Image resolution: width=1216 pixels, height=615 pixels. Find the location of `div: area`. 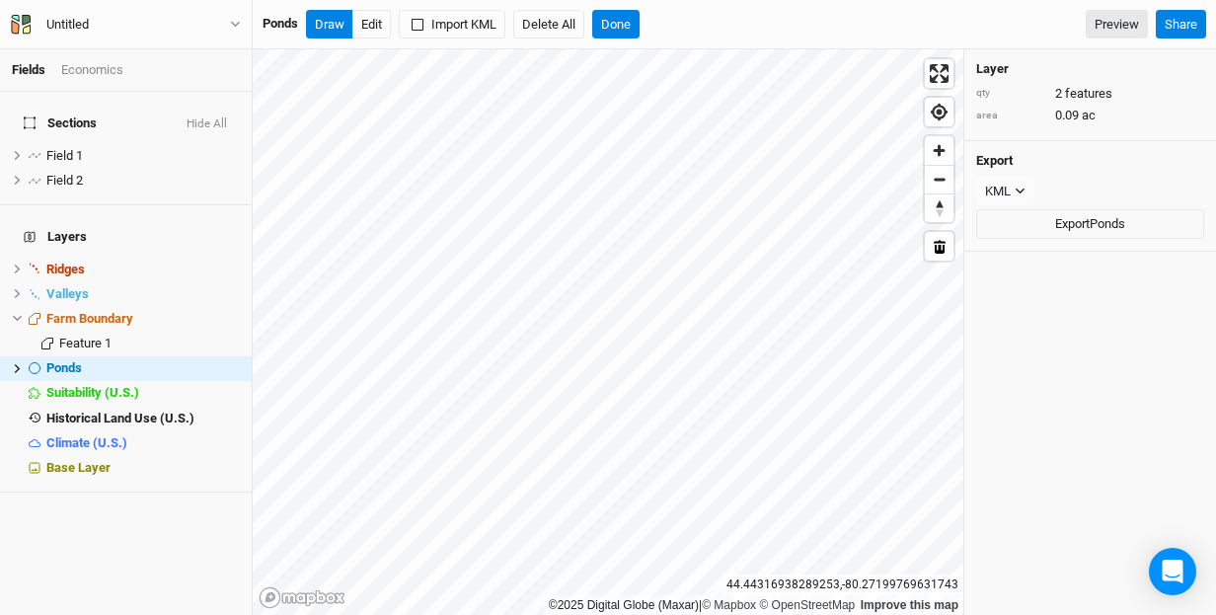

div: area is located at coordinates (1011, 115).